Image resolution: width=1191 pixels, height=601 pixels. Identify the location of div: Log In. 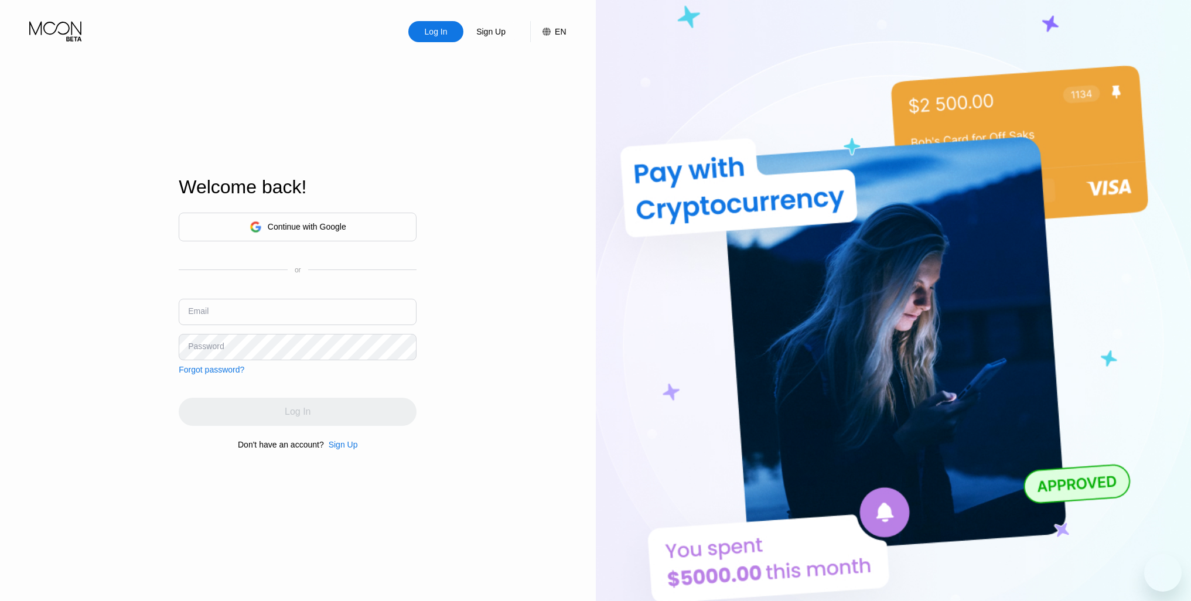
(436, 32).